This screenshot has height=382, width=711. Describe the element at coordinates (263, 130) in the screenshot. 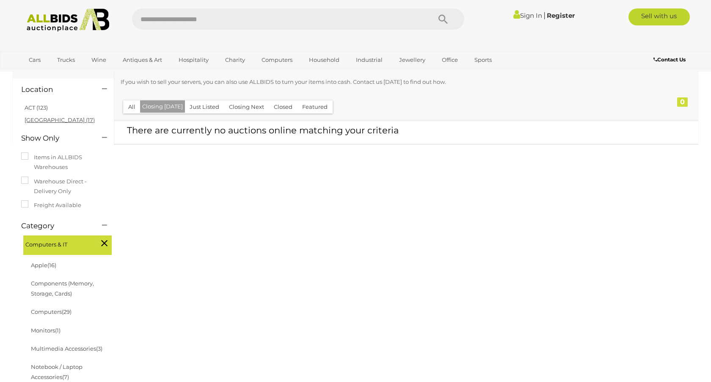

I see `span: There are currently no auctions online matching your criteria` at that location.